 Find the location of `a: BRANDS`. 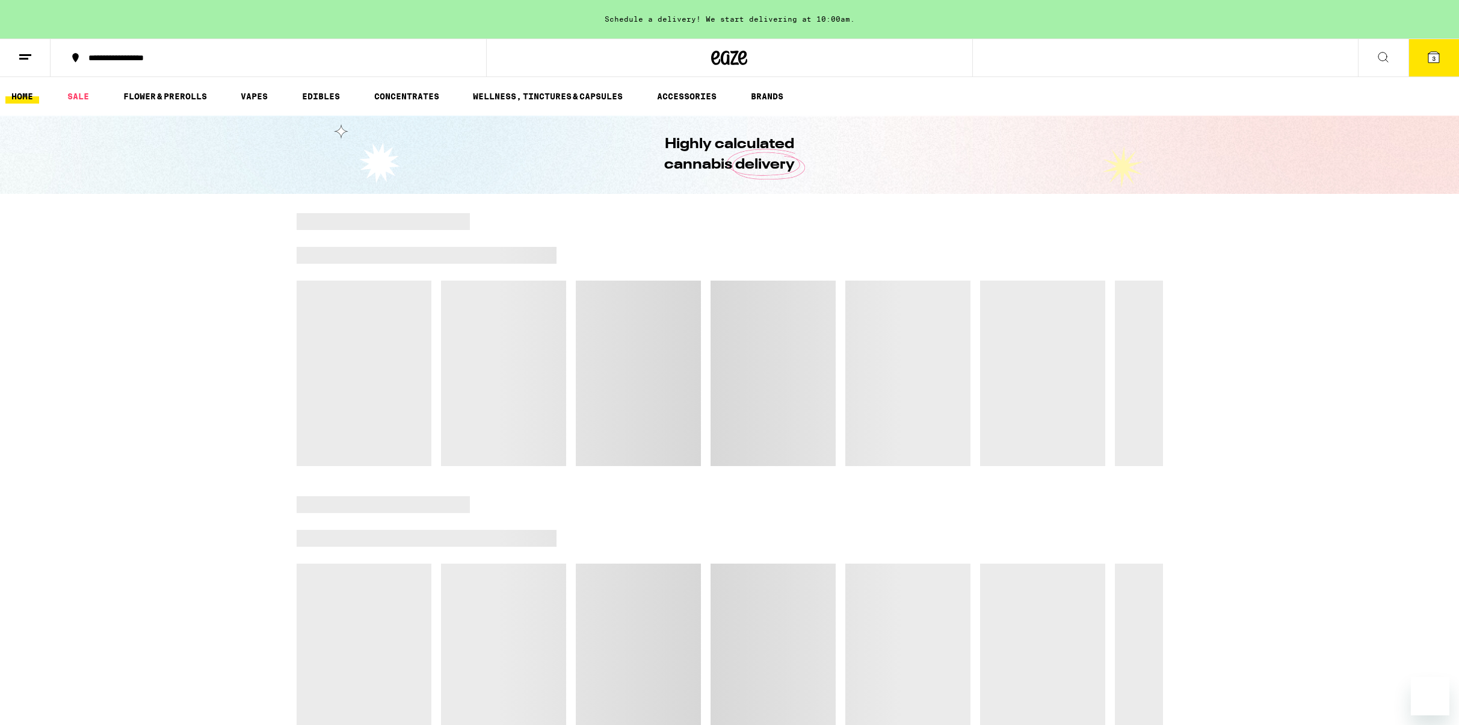

a: BRANDS is located at coordinates (767, 96).